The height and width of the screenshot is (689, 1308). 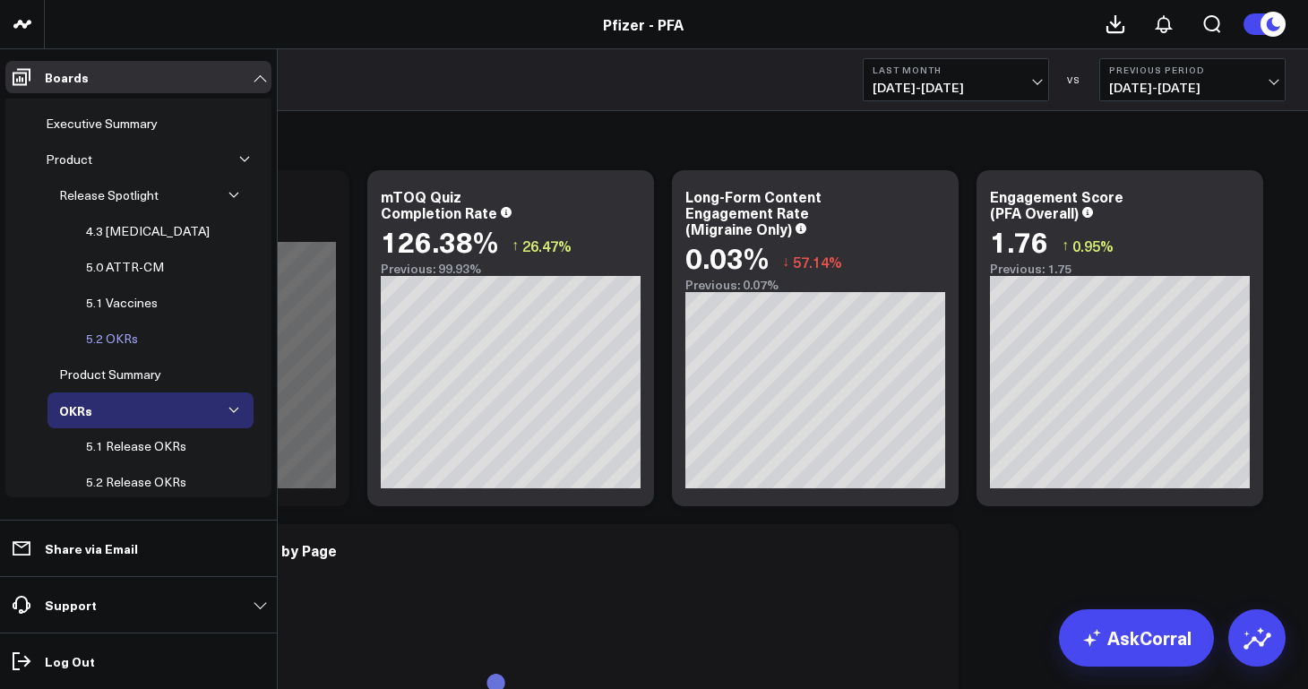 I want to click on a: Product, so click(x=69, y=160).